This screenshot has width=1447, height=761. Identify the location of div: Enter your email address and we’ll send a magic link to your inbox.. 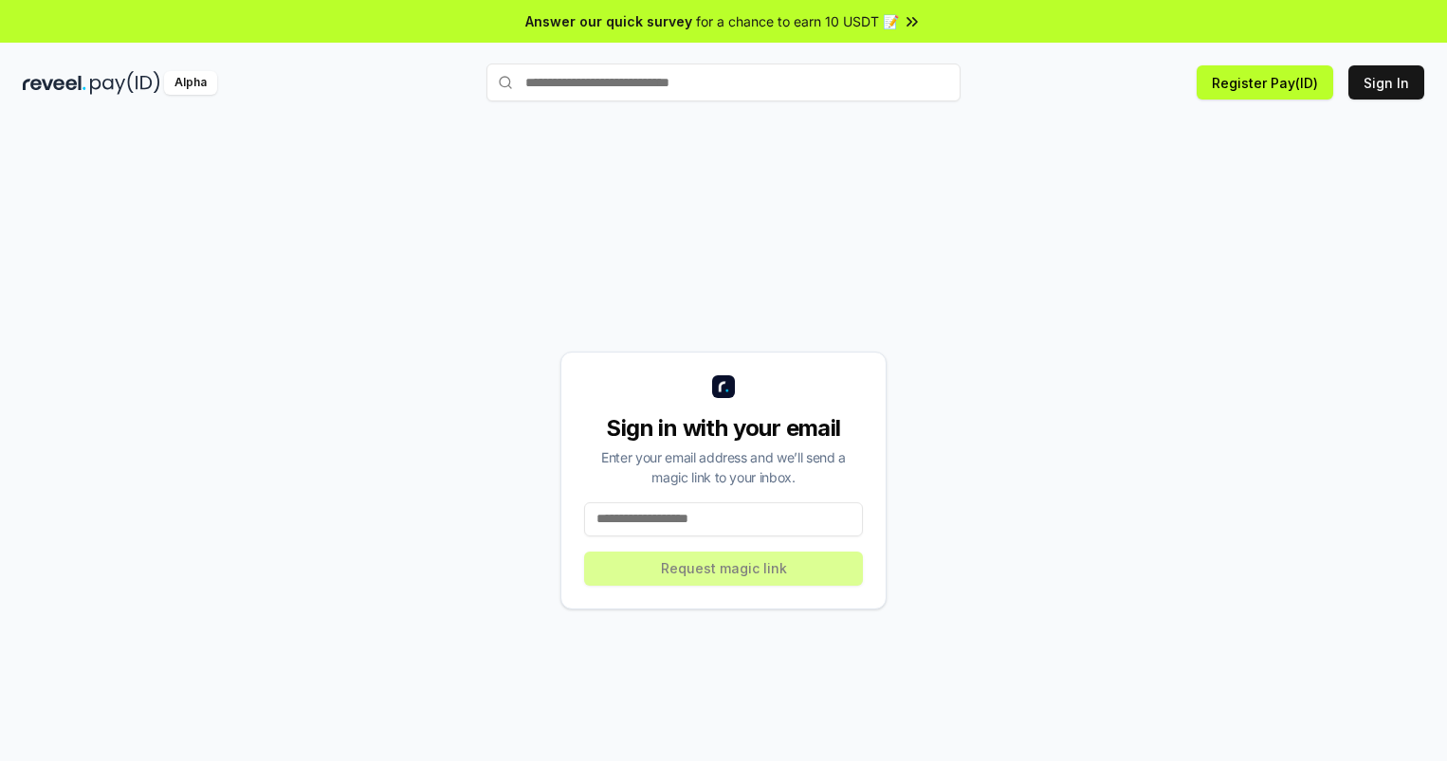
(724, 468).